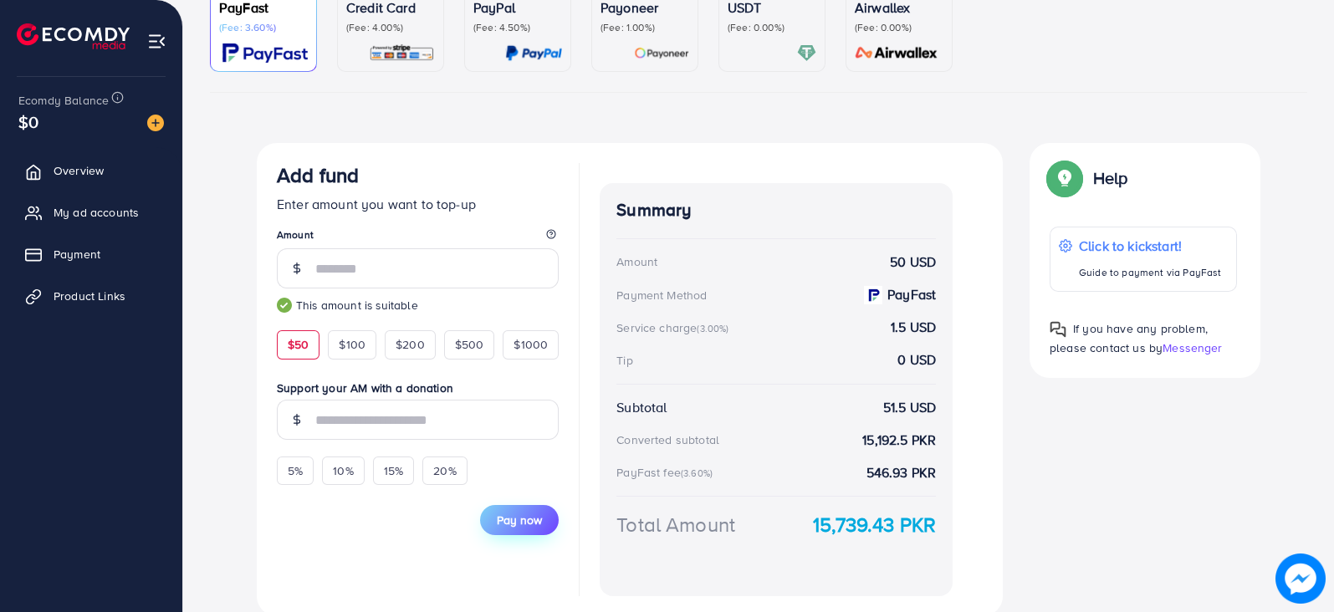  I want to click on p: (Fee: 4.00%), so click(391, 28).